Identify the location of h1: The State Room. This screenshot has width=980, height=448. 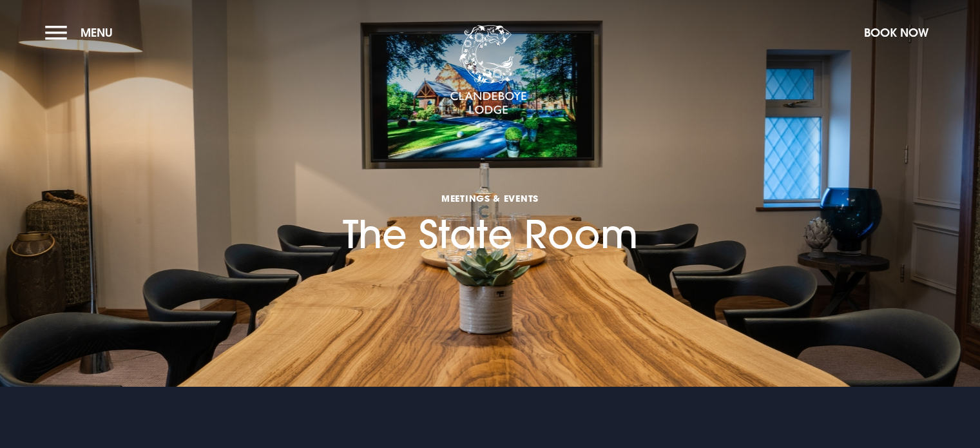
(490, 197).